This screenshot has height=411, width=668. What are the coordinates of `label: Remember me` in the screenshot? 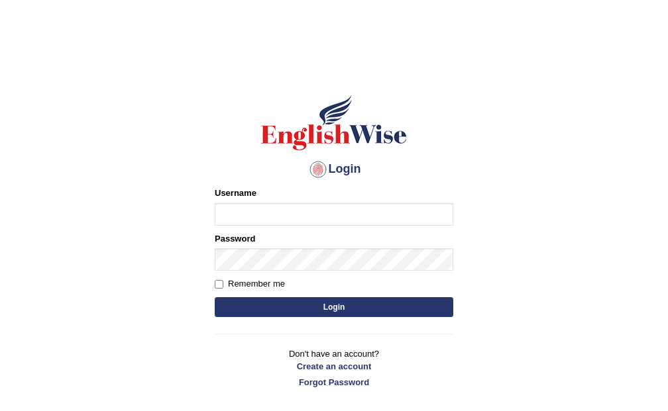 It's located at (250, 284).